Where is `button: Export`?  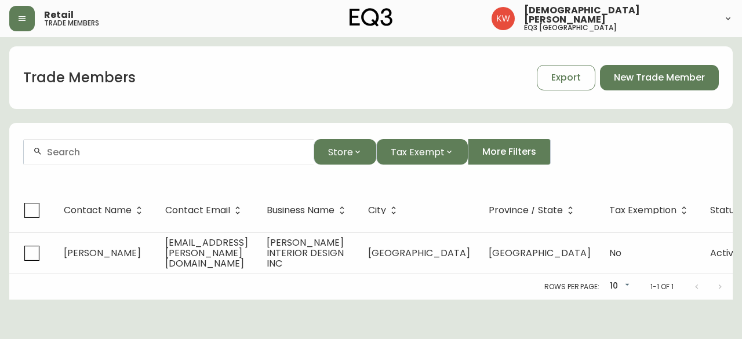 button: Export is located at coordinates (566, 78).